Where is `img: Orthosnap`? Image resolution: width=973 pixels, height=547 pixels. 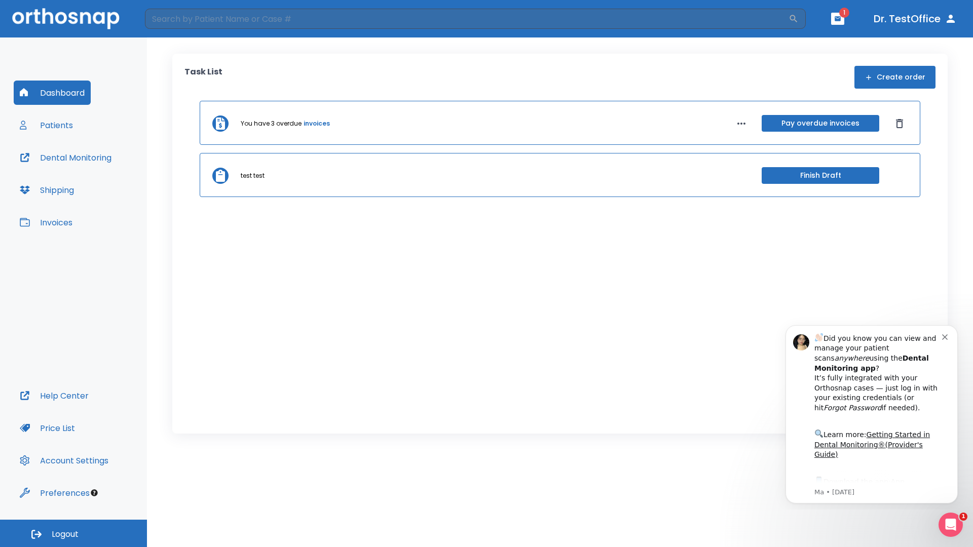
img: Orthosnap is located at coordinates (66, 18).